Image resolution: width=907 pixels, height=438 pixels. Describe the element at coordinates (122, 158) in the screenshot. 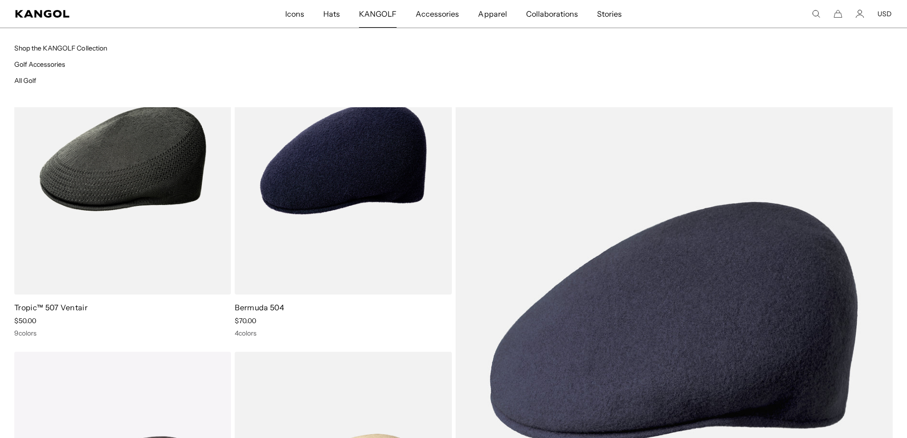

I see `img: Tropic™ 507 Ventair` at that location.